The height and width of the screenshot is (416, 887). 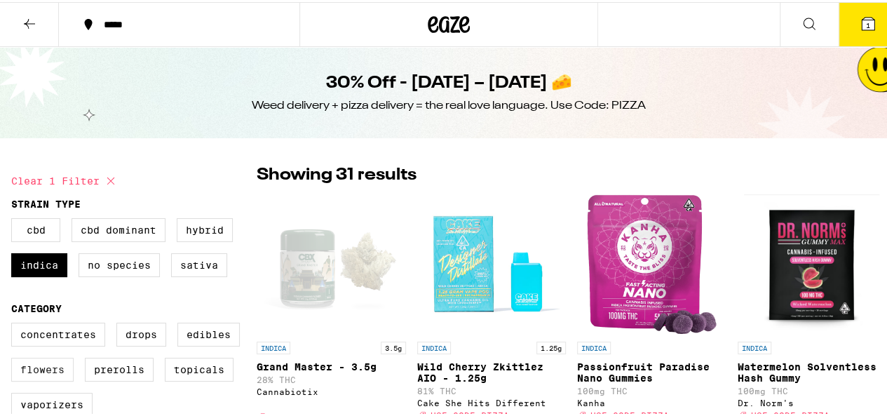 I want to click on img: Dr. Norm's - Watermelon Solventless Hash Gummy, so click(x=811, y=262).